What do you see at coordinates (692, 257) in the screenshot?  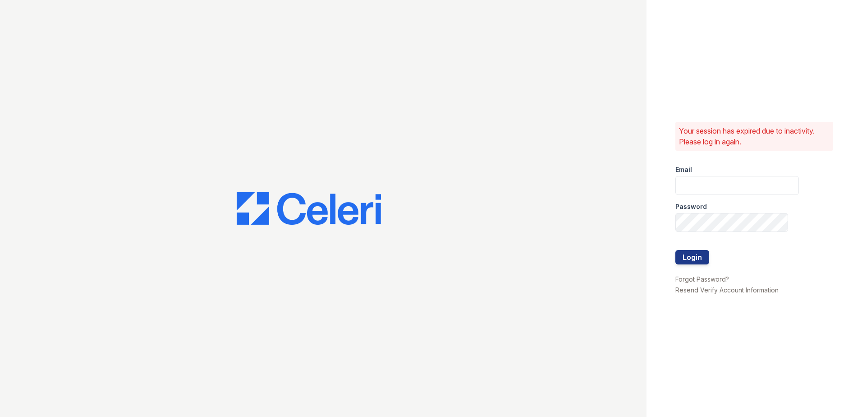 I see `button: Login` at bounding box center [692, 257].